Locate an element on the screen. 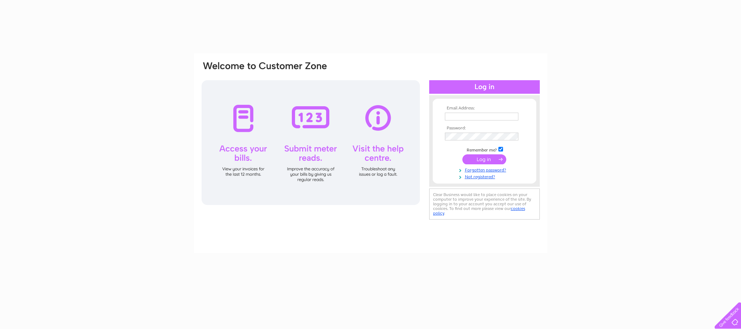  input: Submit is located at coordinates (484, 160).